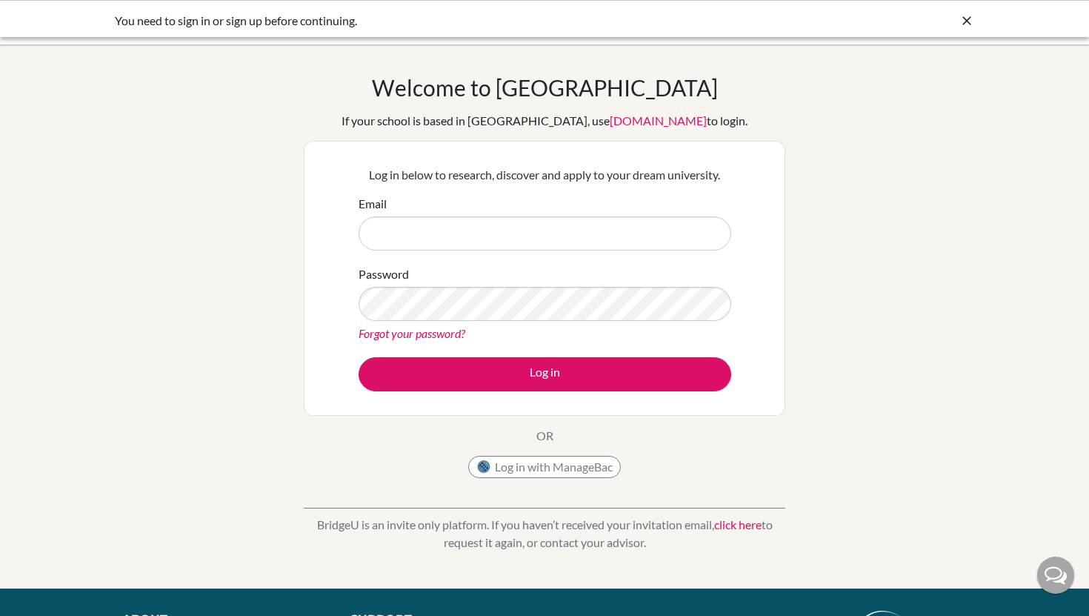  I want to click on button: Log in, so click(545, 374).